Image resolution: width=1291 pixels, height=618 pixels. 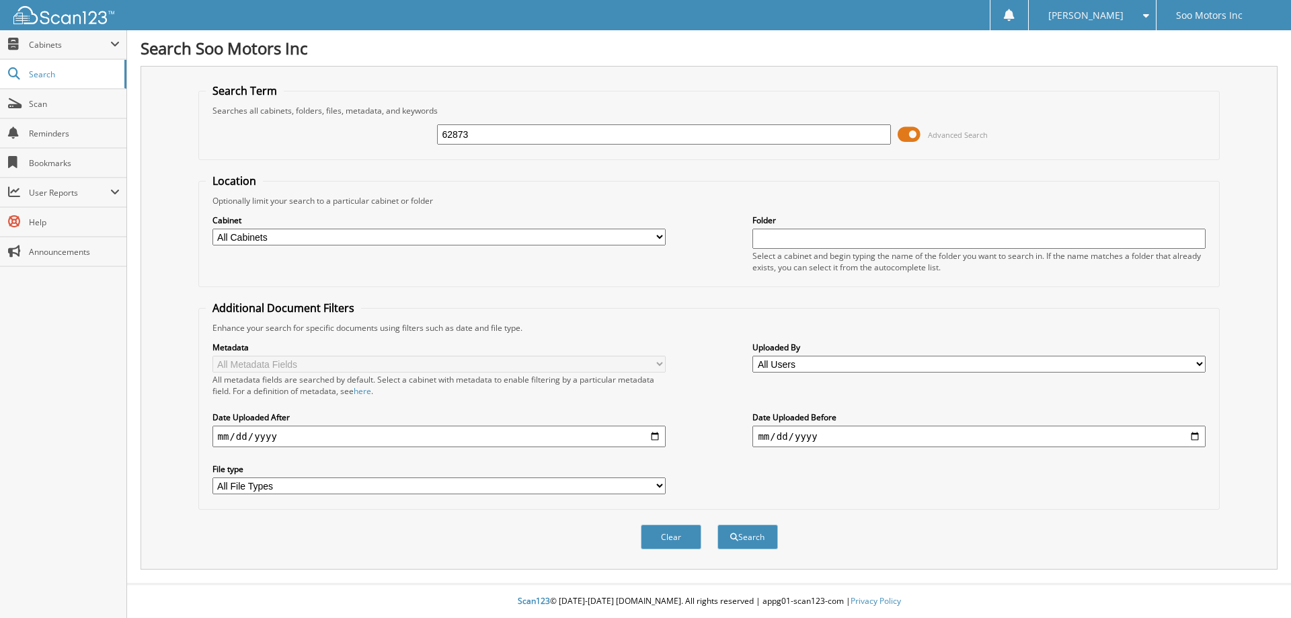 I want to click on span: Reminders, so click(x=74, y=133).